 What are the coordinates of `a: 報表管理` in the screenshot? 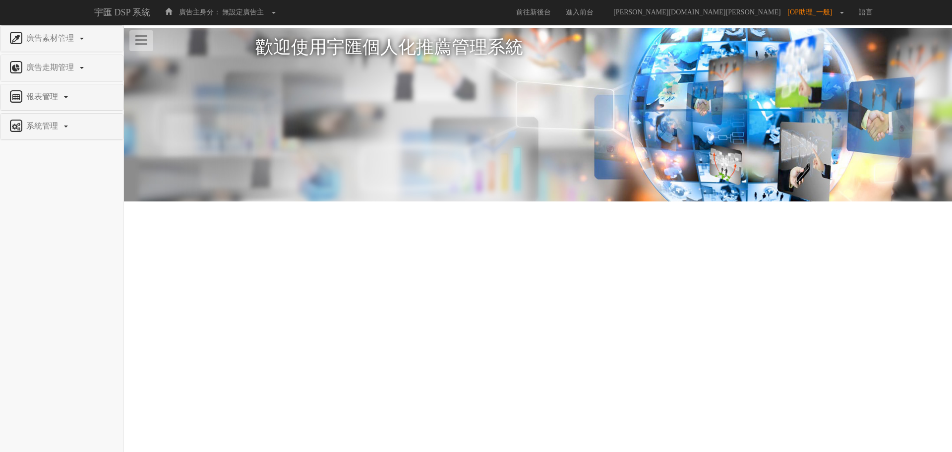 It's located at (61, 97).